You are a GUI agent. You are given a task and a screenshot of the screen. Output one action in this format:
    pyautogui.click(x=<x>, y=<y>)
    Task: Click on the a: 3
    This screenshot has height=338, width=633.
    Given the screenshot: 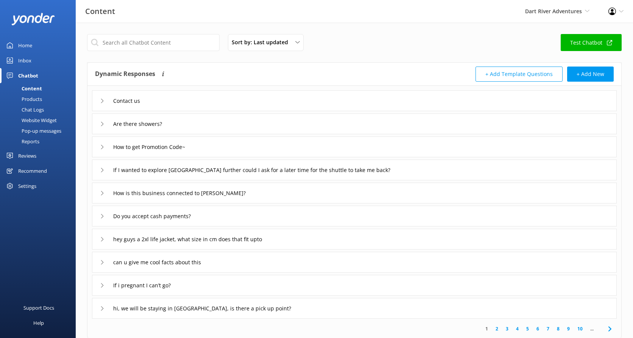 What is the action you would take?
    pyautogui.click(x=507, y=329)
    